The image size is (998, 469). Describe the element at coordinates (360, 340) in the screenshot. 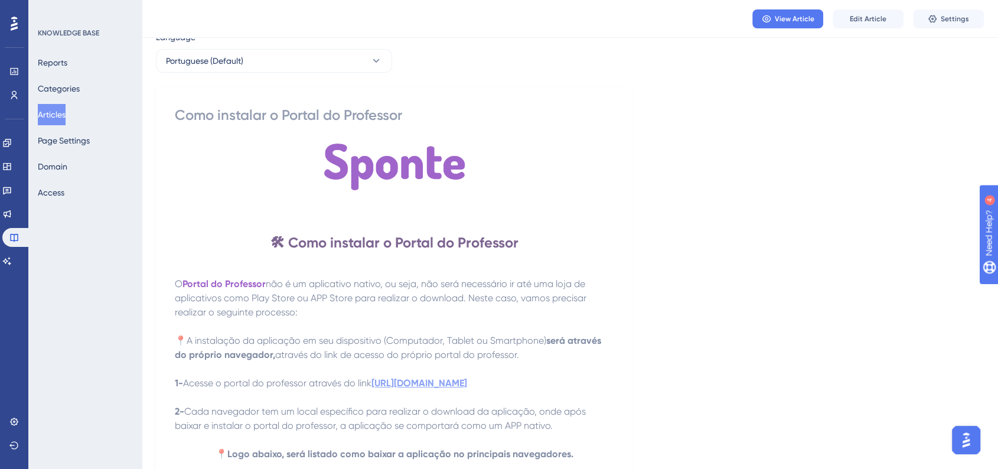

I see `span: 📍A instalação da aplicação em seu dispositivo (Computador, Tablet ou Smartphone)` at that location.